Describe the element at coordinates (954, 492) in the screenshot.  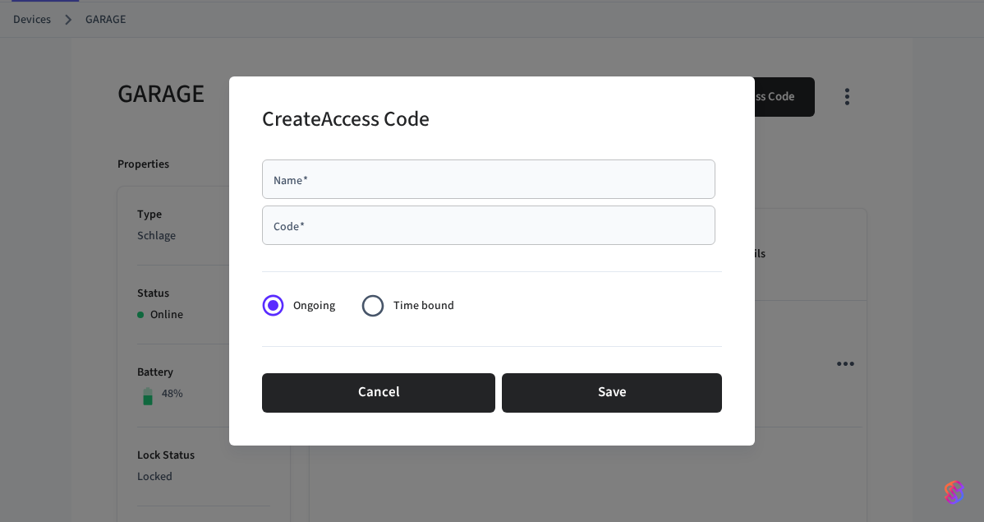
I see `img: SeamLogoGradient.69752ec5.svg` at that location.